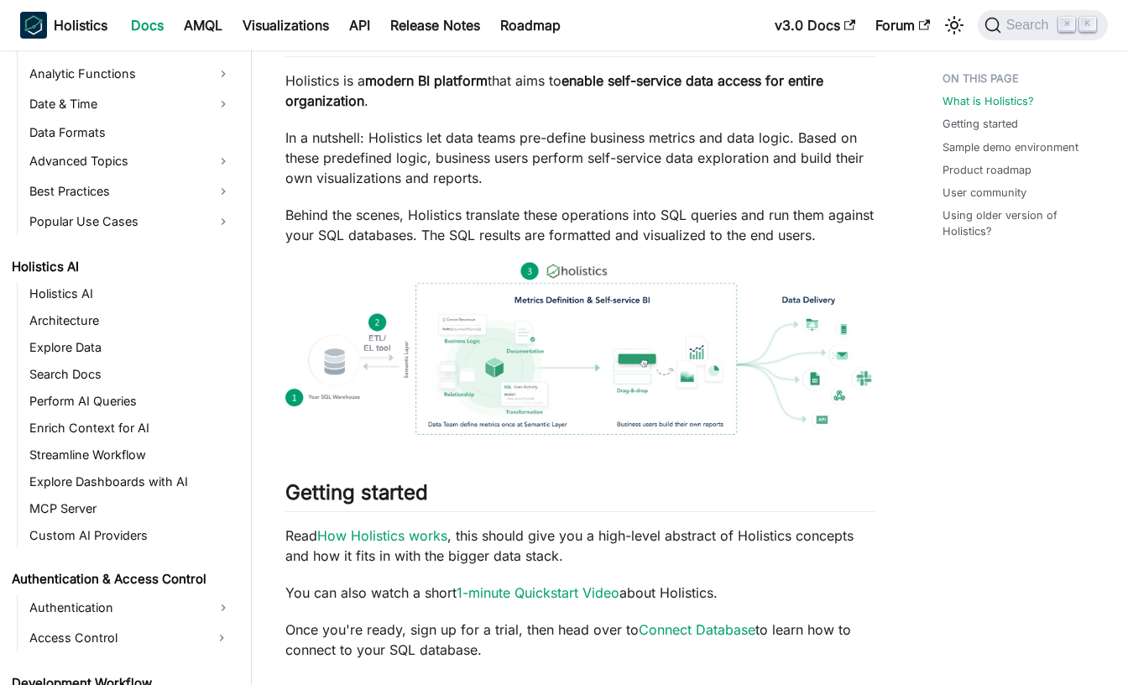 The image size is (1128, 685). Describe the element at coordinates (130, 536) in the screenshot. I see `a: Custom AI Providers` at that location.